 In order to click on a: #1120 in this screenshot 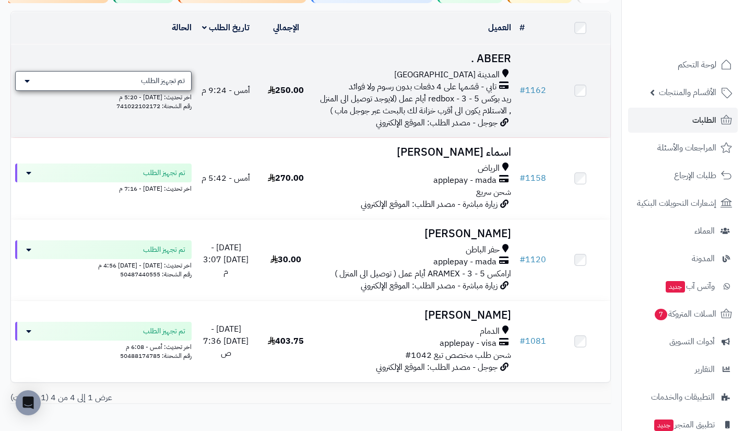, I will do `click(533, 260)`.